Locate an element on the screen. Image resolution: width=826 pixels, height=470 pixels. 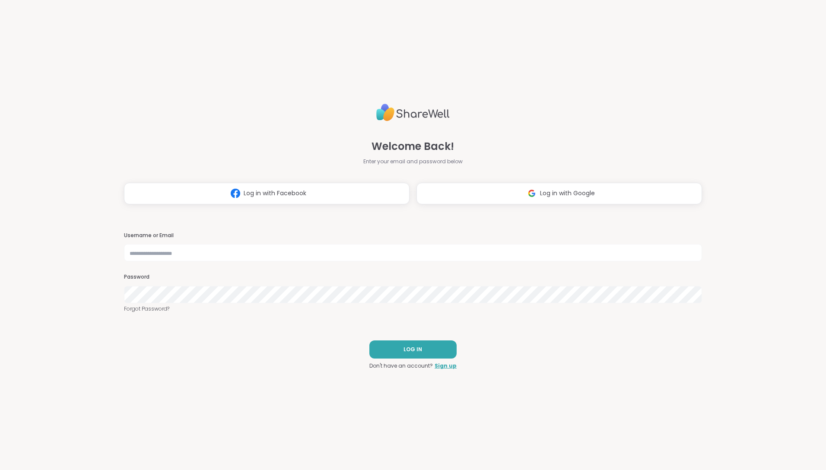
span: Log in with Google is located at coordinates (567, 193).